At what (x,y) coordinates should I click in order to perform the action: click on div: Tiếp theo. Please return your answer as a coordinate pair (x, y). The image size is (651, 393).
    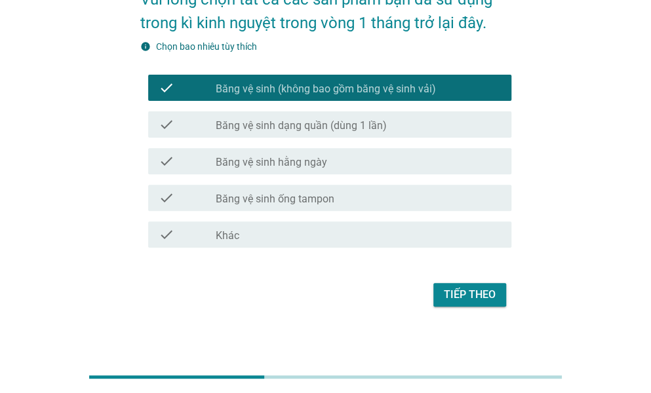
    Looking at the image, I should click on (469, 295).